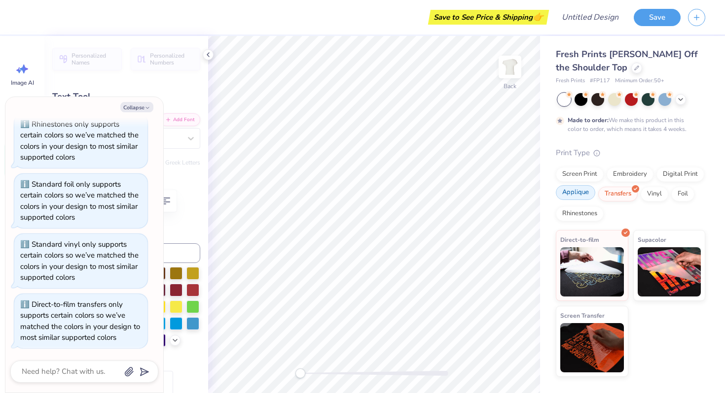  What do you see at coordinates (582, 316) in the screenshot?
I see `span: Screen Transfer` at bounding box center [582, 316].